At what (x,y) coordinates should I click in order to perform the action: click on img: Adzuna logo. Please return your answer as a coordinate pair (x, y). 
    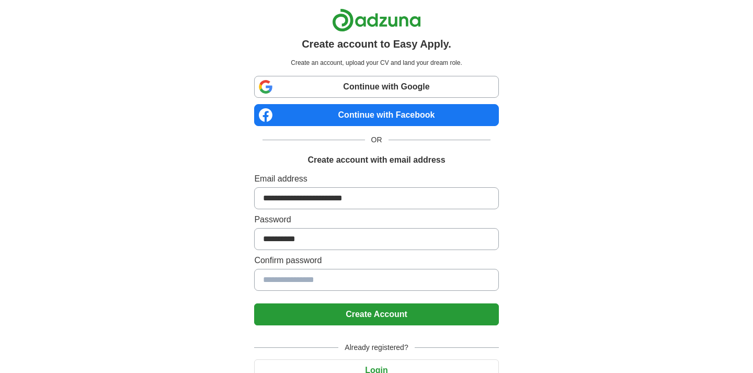
    Looking at the image, I should click on (377, 20).